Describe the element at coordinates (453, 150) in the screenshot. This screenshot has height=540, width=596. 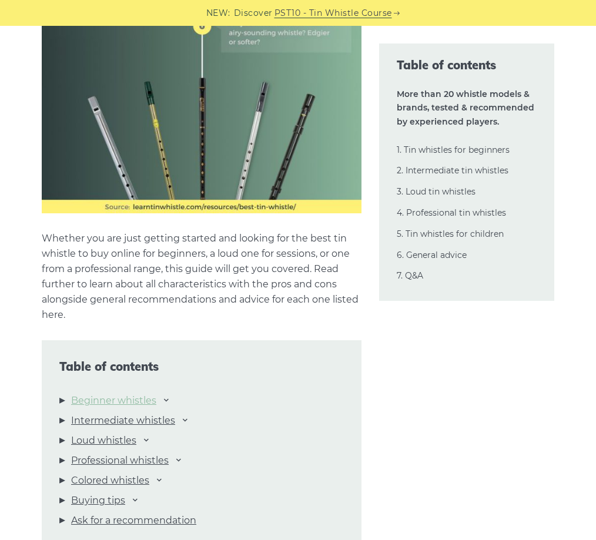
I see `a: 1. Tin whistles for beginners` at that location.